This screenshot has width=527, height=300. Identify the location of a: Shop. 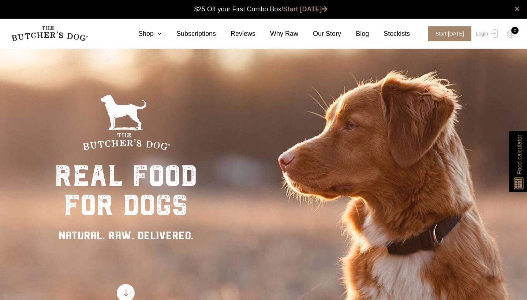
(143, 34).